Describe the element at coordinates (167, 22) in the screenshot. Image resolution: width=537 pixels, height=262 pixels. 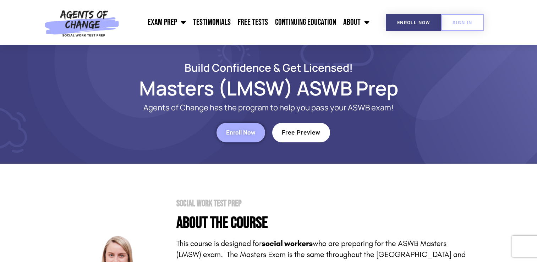
I see `a: Exam Prep` at that location.